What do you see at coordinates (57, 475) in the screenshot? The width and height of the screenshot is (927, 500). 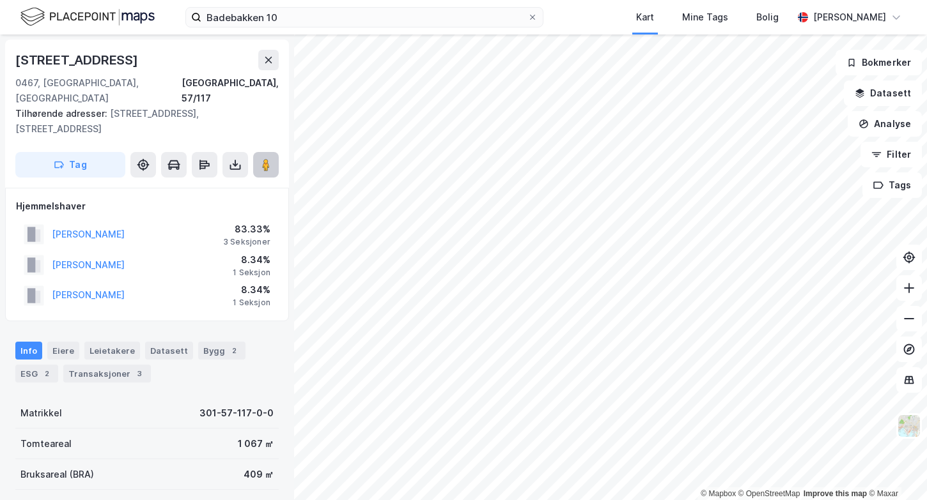 I see `div: Bruksareal (BRA)` at bounding box center [57, 475].